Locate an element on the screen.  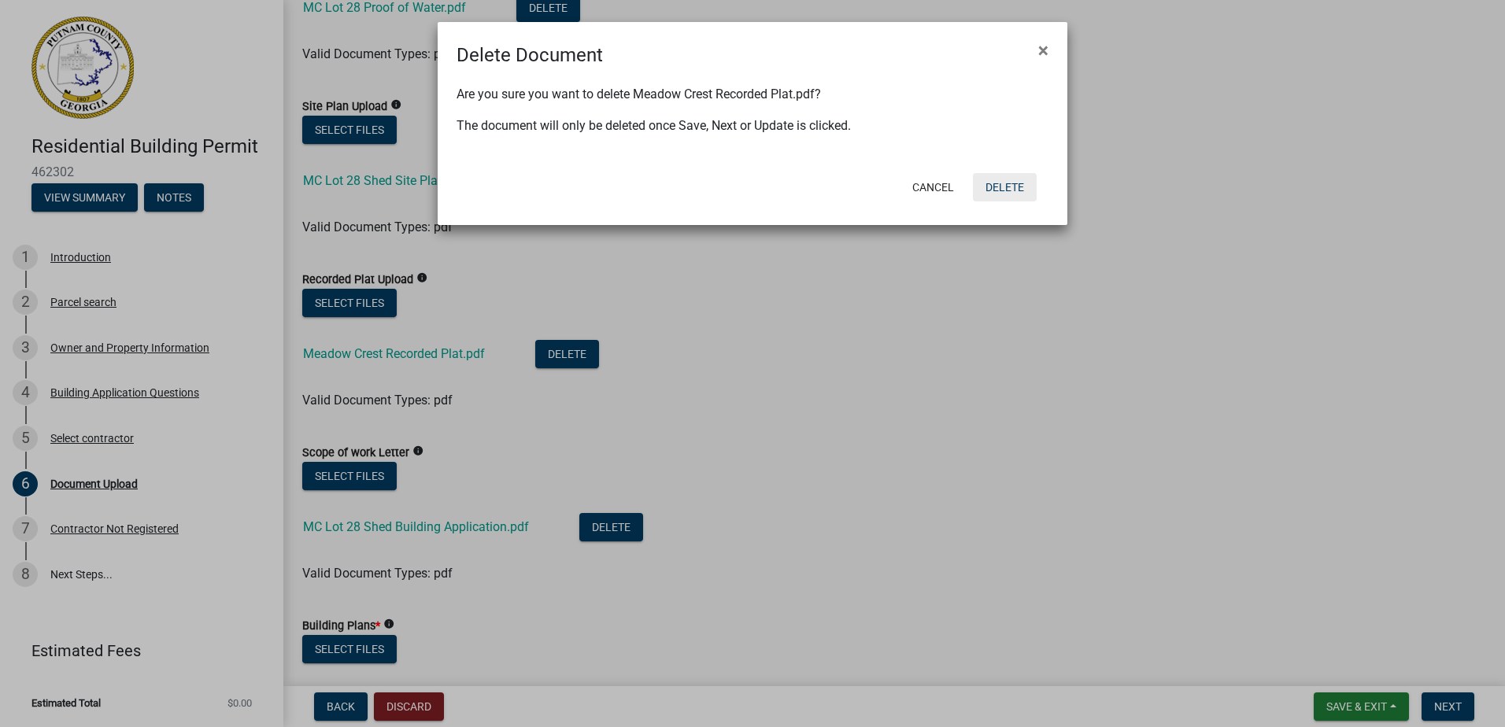
p: Are you sure you want to delete Meadow Crest Recorded Plat.pdf? is located at coordinates (753, 94).